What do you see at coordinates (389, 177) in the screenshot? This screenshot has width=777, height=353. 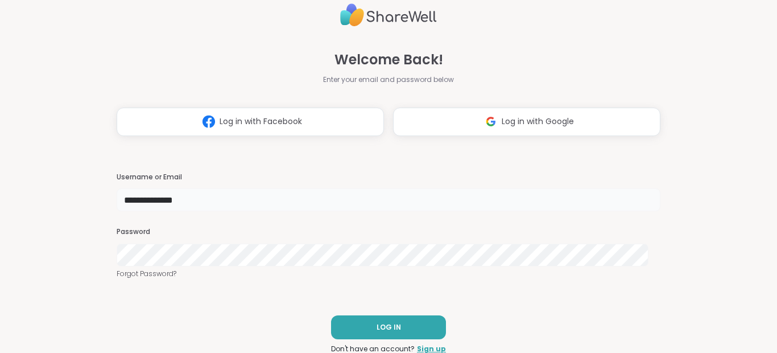 I see `h3: Username or Email` at bounding box center [389, 177].